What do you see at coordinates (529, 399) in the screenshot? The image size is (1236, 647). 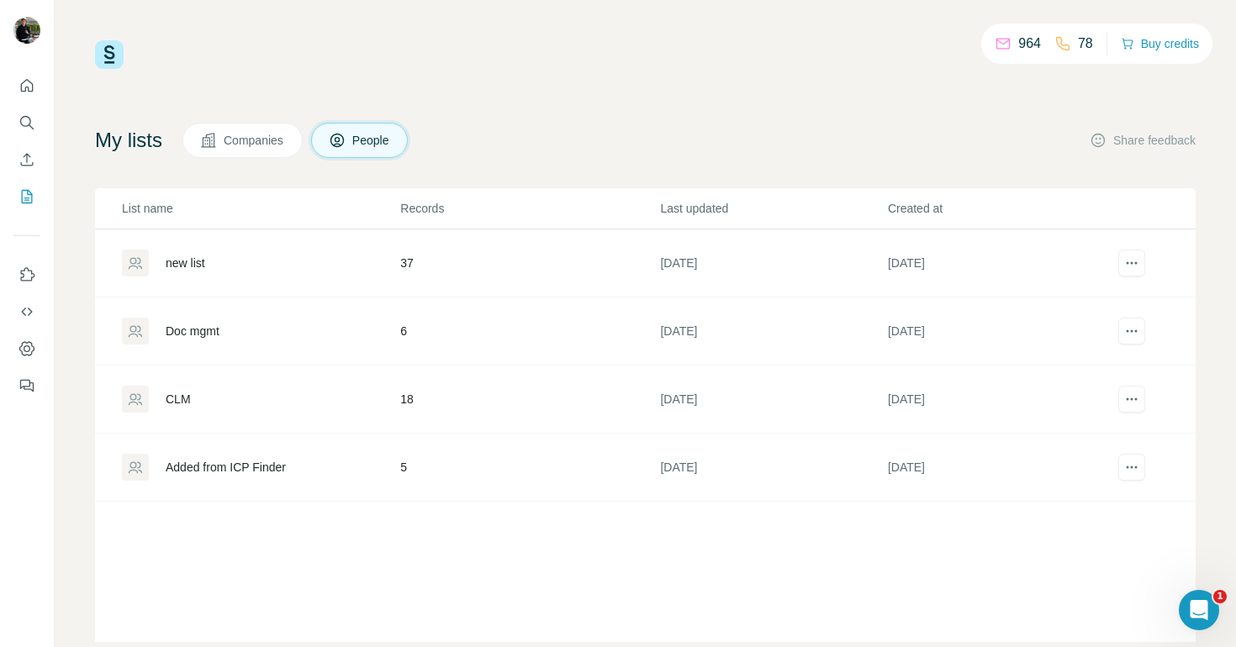 I see `td: 18` at bounding box center [529, 399].